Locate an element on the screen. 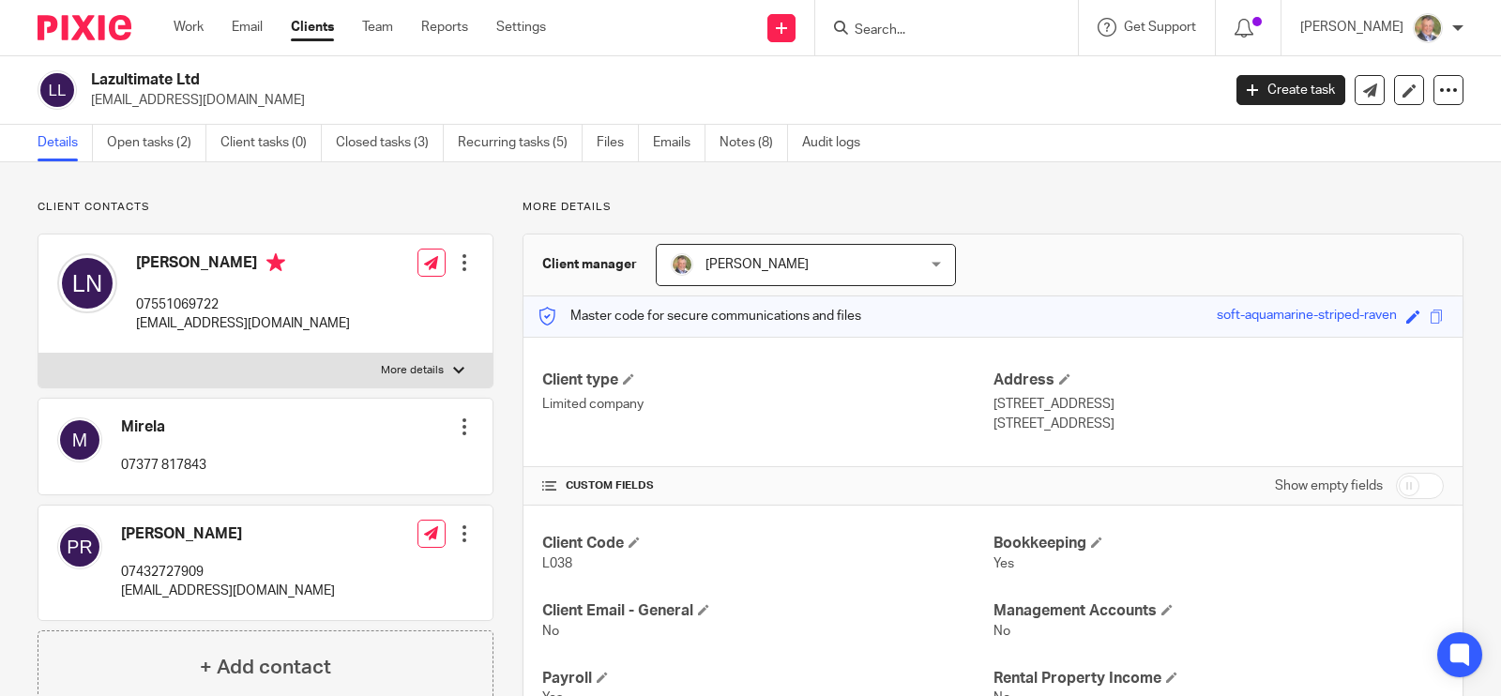 The height and width of the screenshot is (696, 1501). p: 07377 817843 is located at coordinates (163, 465).